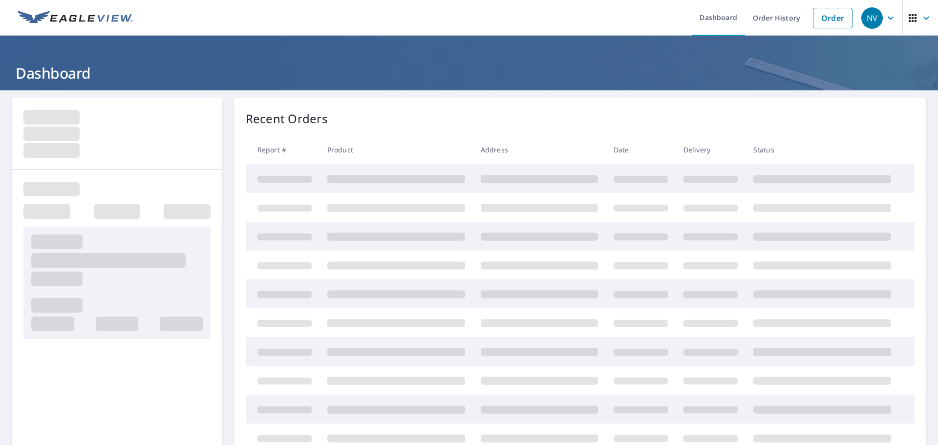 The width and height of the screenshot is (938, 445). What do you see at coordinates (833, 18) in the screenshot?
I see `a: Order` at bounding box center [833, 18].